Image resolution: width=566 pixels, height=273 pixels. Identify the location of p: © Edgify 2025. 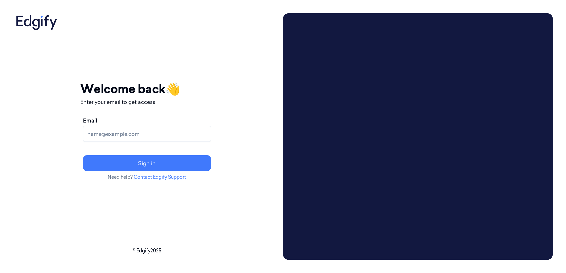
(147, 251).